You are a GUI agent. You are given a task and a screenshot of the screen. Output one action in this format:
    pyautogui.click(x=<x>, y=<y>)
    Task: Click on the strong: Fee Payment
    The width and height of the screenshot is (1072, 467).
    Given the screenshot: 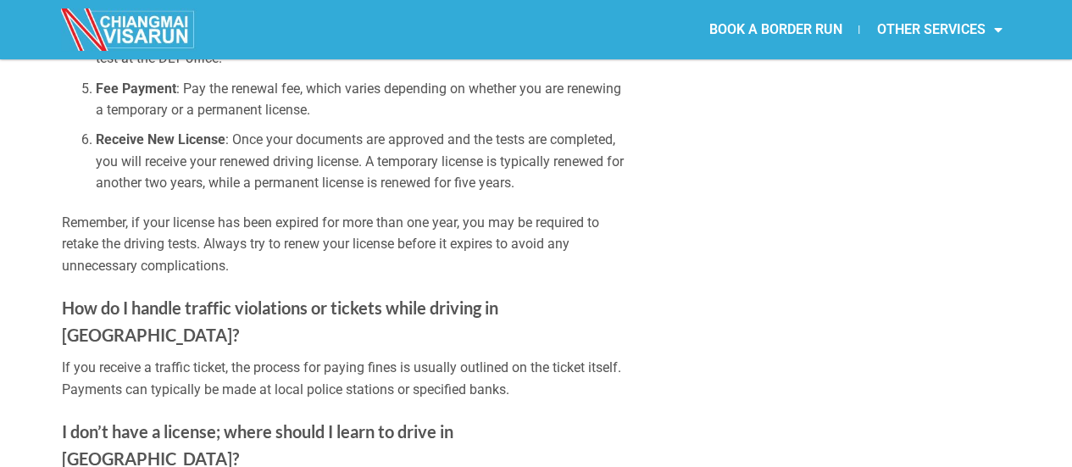 What is the action you would take?
    pyautogui.click(x=136, y=88)
    